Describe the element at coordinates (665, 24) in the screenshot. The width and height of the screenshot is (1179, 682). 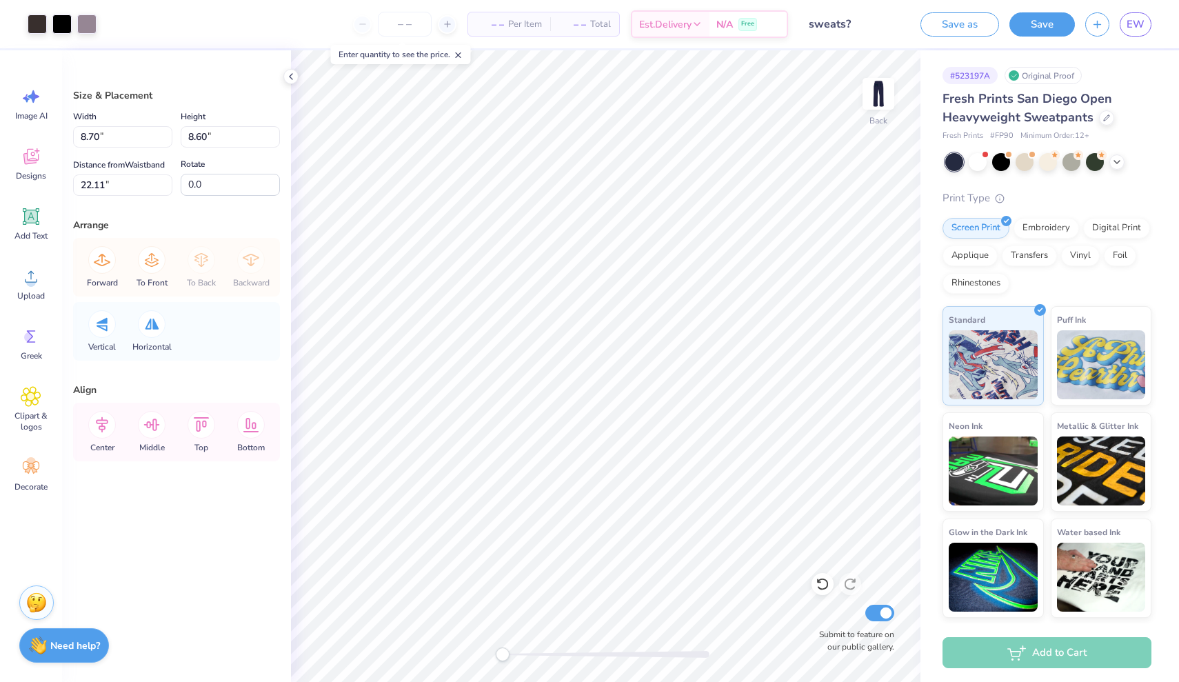
I see `span: Est. Delivery` at that location.